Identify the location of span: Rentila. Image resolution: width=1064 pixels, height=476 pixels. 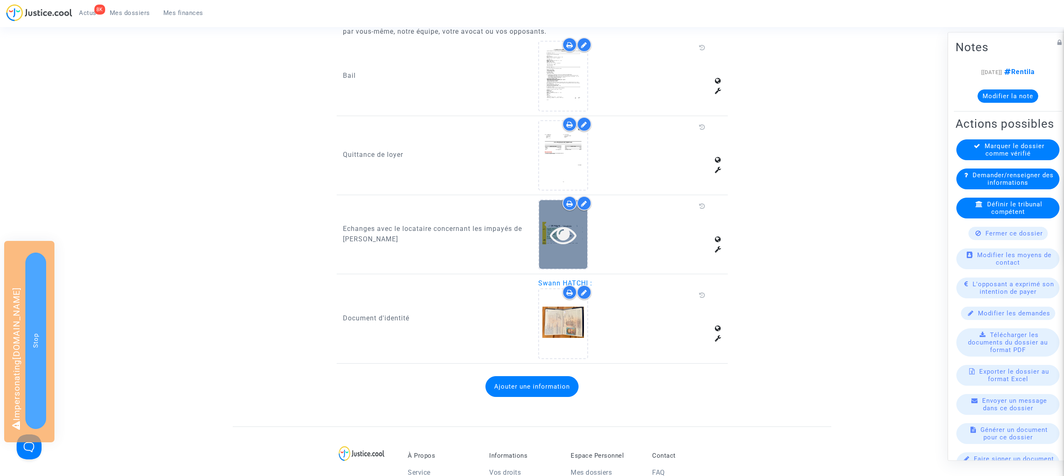
(1018, 71).